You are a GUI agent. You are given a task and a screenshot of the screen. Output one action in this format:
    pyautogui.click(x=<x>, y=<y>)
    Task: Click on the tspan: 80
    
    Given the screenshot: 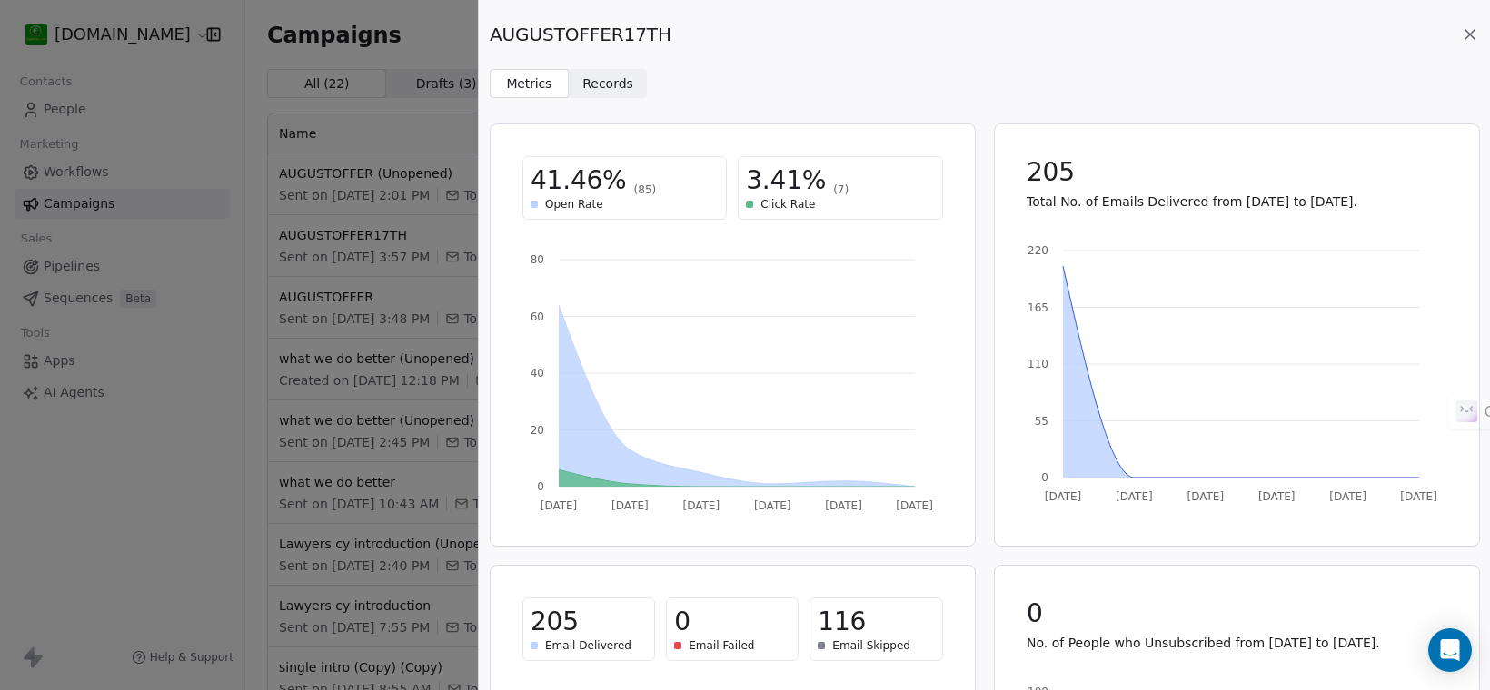 What is the action you would take?
    pyautogui.click(x=537, y=260)
    